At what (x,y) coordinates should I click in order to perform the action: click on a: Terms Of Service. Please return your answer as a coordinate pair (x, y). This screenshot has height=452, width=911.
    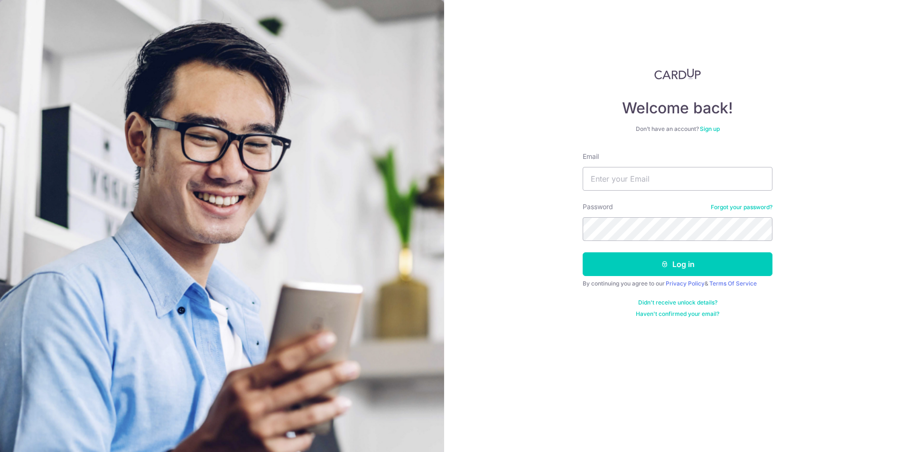
    Looking at the image, I should click on (733, 283).